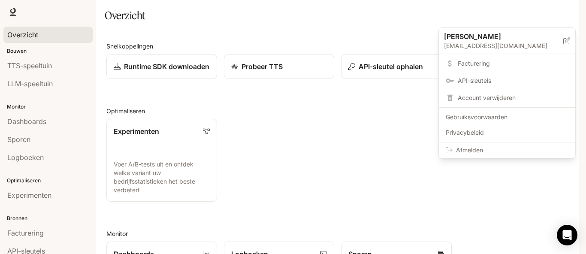 This screenshot has width=586, height=254. I want to click on a: Privacybeleid, so click(507, 133).